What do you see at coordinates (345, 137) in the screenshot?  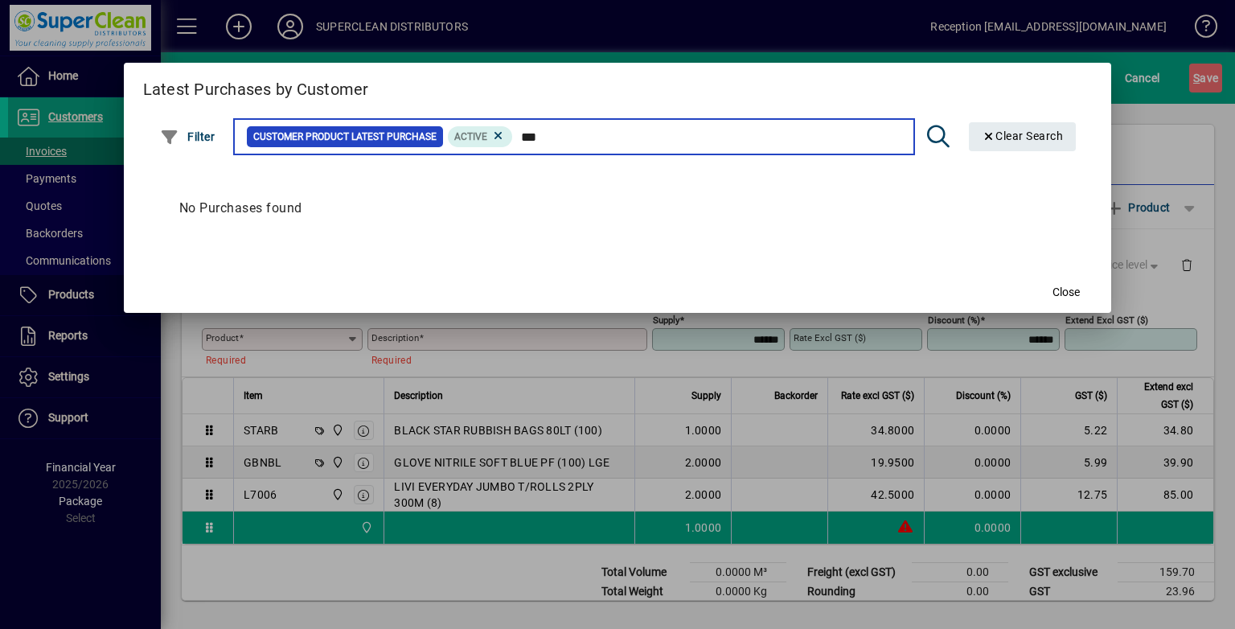 I see `span: Customer Product Latest Purchase` at bounding box center [345, 137].